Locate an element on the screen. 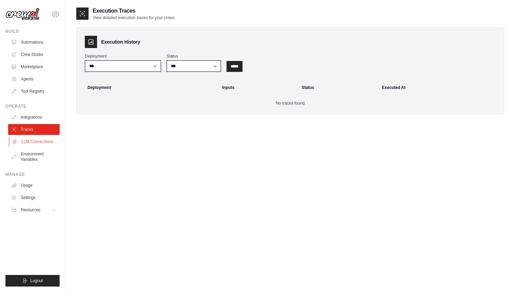 The width and height of the screenshot is (515, 292). h2: Execution Traces is located at coordinates (134, 11).